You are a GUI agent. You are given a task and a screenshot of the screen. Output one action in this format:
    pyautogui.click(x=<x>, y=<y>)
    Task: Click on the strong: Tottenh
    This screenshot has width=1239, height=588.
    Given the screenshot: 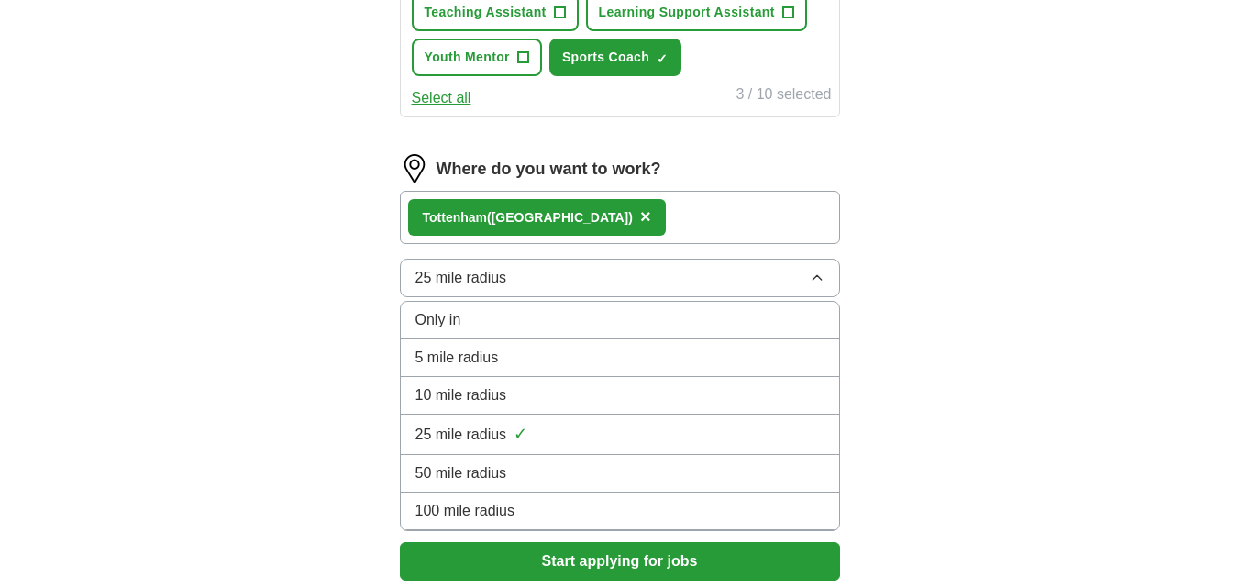 What is the action you would take?
    pyautogui.click(x=446, y=217)
    